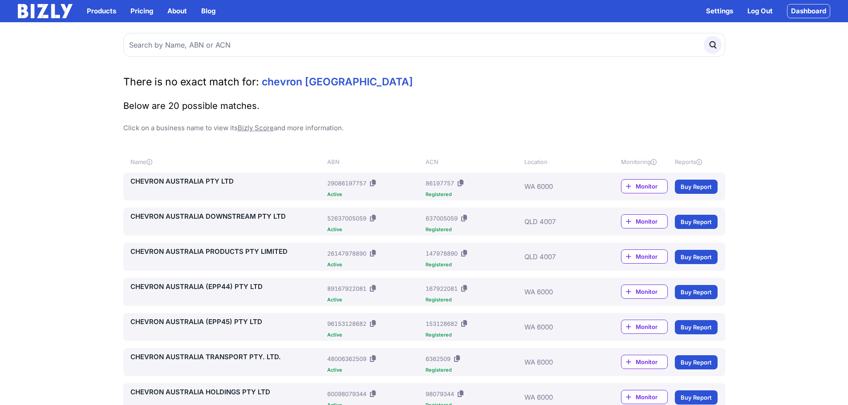  Describe the element at coordinates (208, 11) in the screenshot. I see `a: Blog` at that location.